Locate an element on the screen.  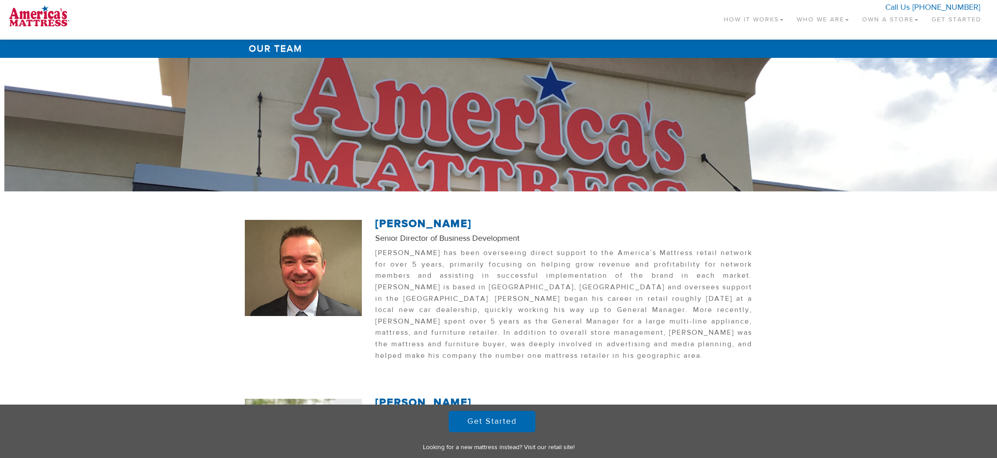
a: Looking for a new mattress instead? Visit our retail site! is located at coordinates (499, 447).